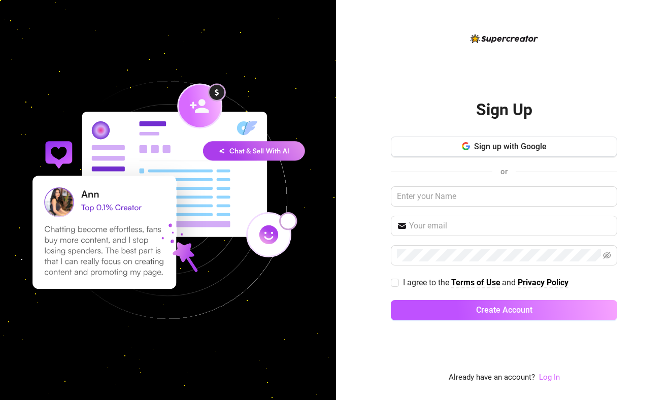 The width and height of the screenshot is (672, 400). What do you see at coordinates (549, 377) in the screenshot?
I see `a: Log In` at bounding box center [549, 377].